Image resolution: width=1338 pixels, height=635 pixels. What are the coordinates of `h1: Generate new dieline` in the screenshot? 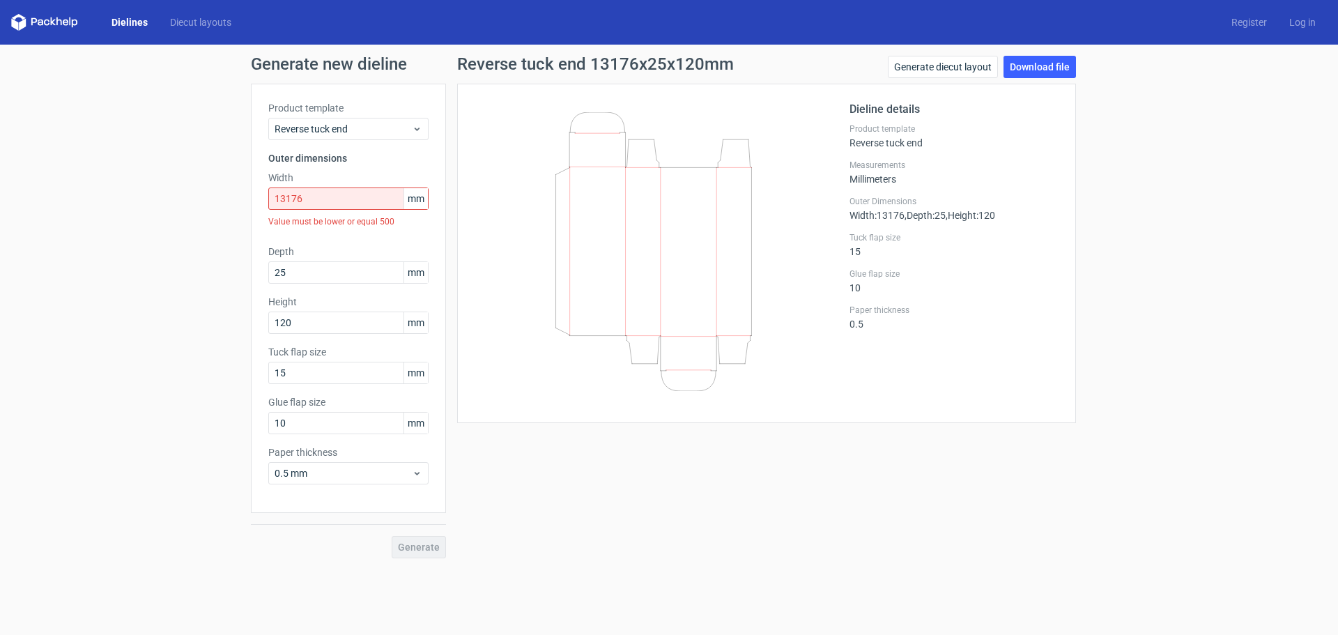 It's located at (669, 64).